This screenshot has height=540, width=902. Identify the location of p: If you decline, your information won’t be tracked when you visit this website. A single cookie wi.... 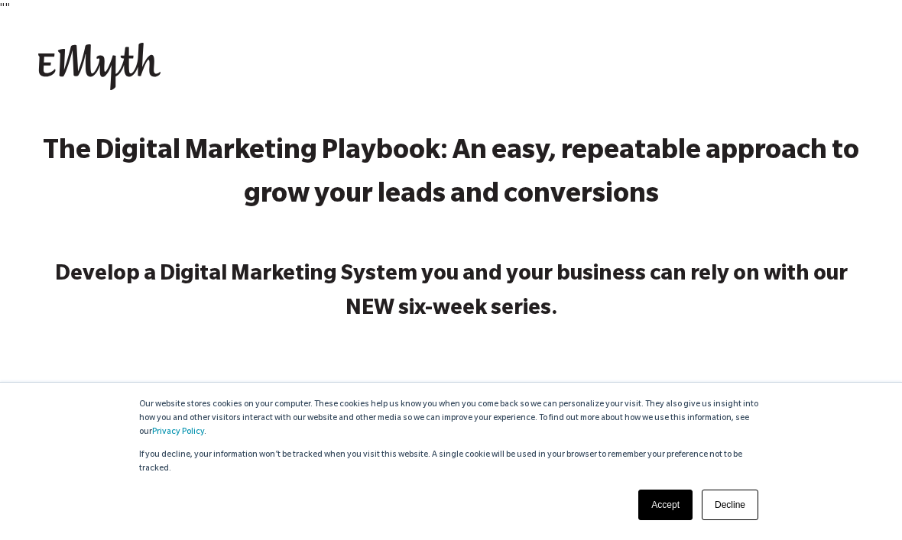
(451, 462).